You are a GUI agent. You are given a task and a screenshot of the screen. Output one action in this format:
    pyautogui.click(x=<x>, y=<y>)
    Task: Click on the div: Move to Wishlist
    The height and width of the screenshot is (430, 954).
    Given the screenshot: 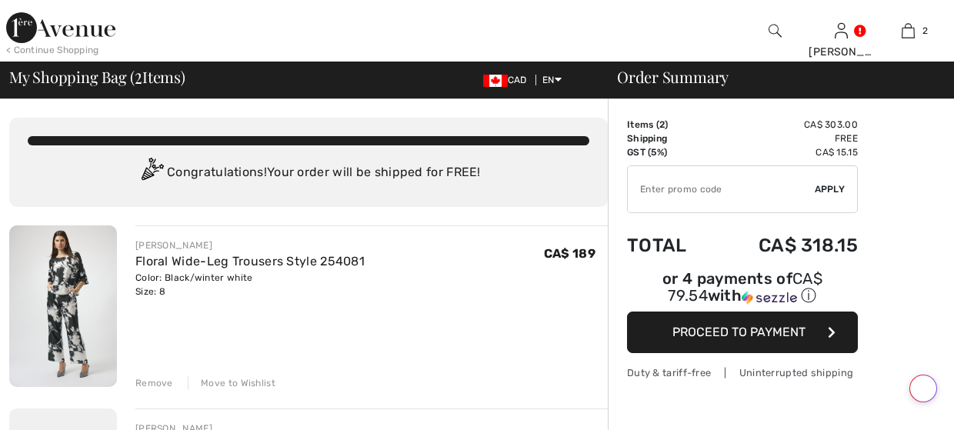 What is the action you would take?
    pyautogui.click(x=232, y=383)
    